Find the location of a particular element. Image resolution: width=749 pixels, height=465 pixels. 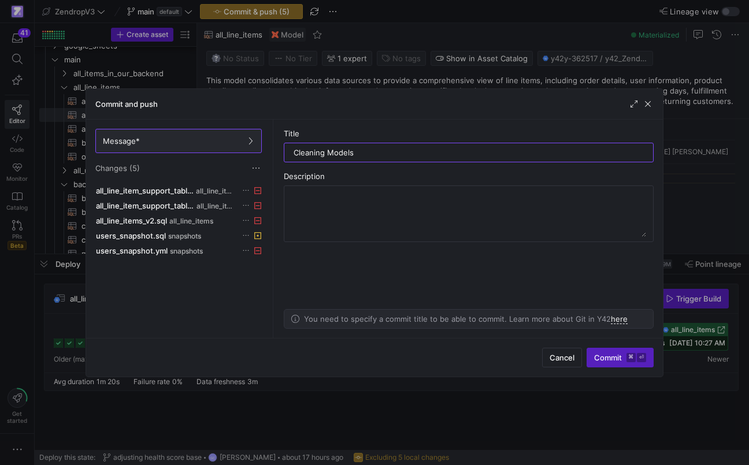

span: users_snapshot.yml is located at coordinates (132, 251).